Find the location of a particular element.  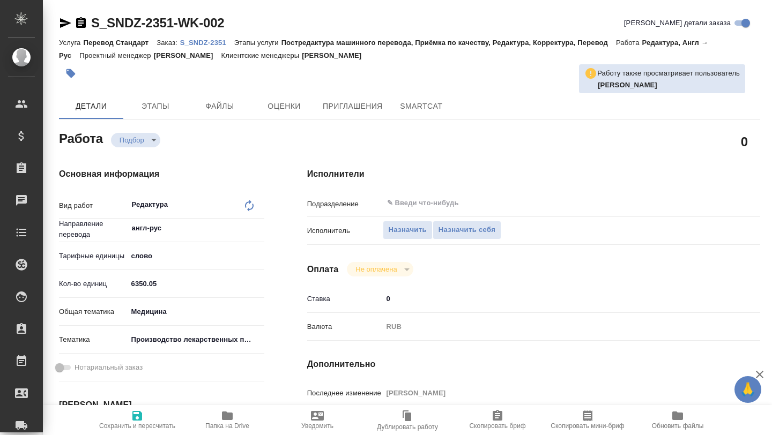

button: Скопировать мини-бриф is located at coordinates (587, 420).